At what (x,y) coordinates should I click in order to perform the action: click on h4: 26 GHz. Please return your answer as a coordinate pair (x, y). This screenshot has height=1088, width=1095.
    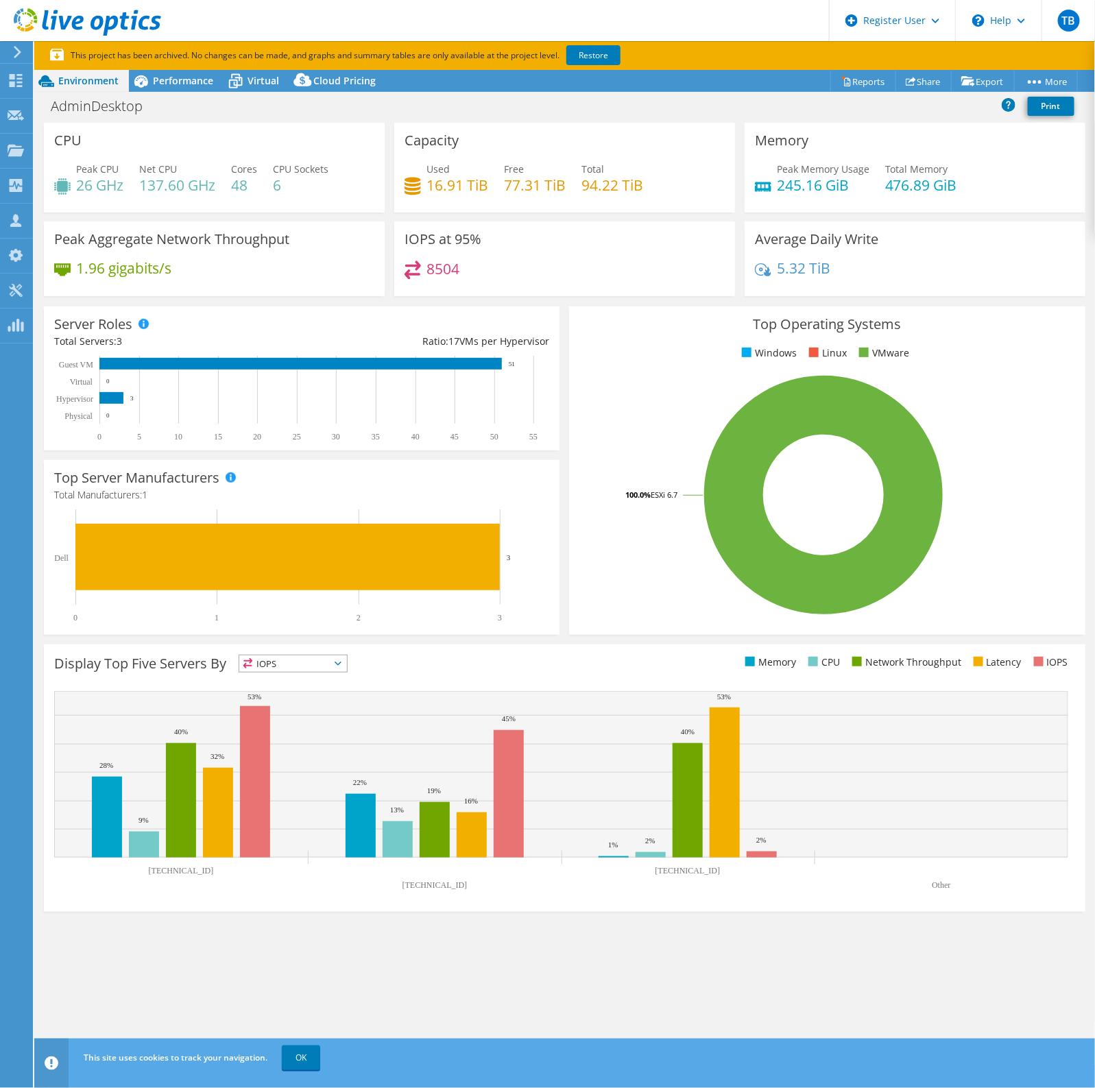
    Looking at the image, I should click on (99, 185).